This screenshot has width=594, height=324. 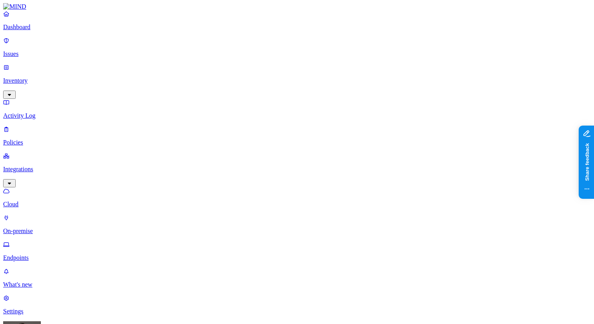 I want to click on p: Activity Log, so click(x=297, y=116).